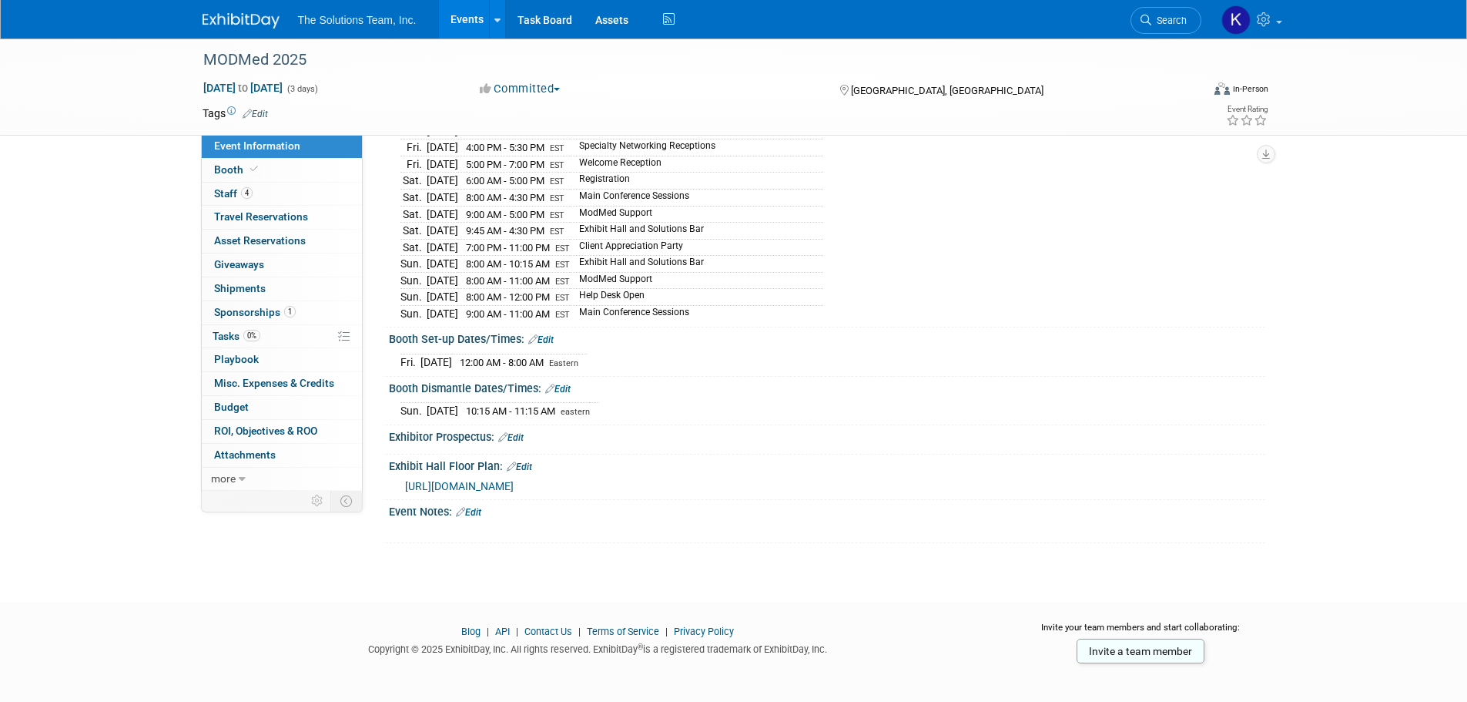  Describe the element at coordinates (239, 264) in the screenshot. I see `span: Giveaways` at that location.